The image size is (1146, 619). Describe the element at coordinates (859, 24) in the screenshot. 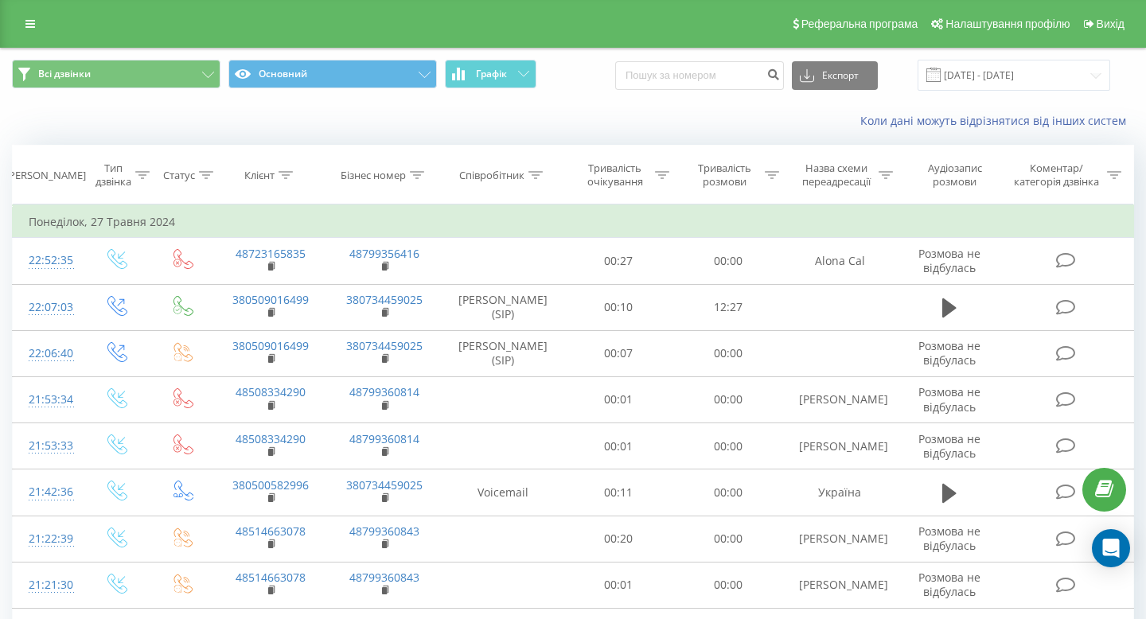

I see `span: Реферальна програма` at that location.